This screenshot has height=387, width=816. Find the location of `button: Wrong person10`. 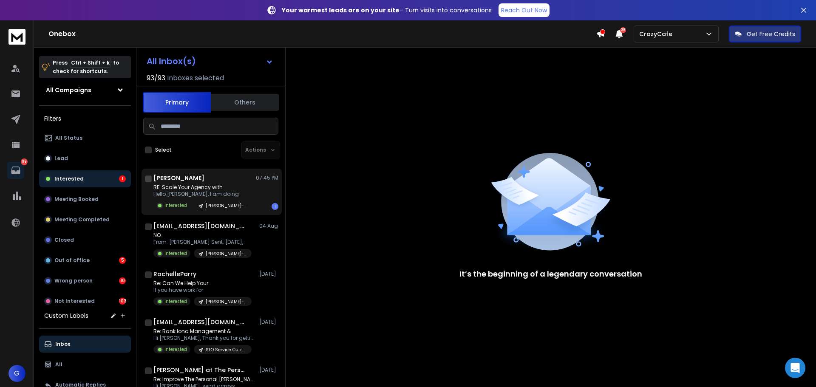

button: Wrong person10 is located at coordinates (85, 281).